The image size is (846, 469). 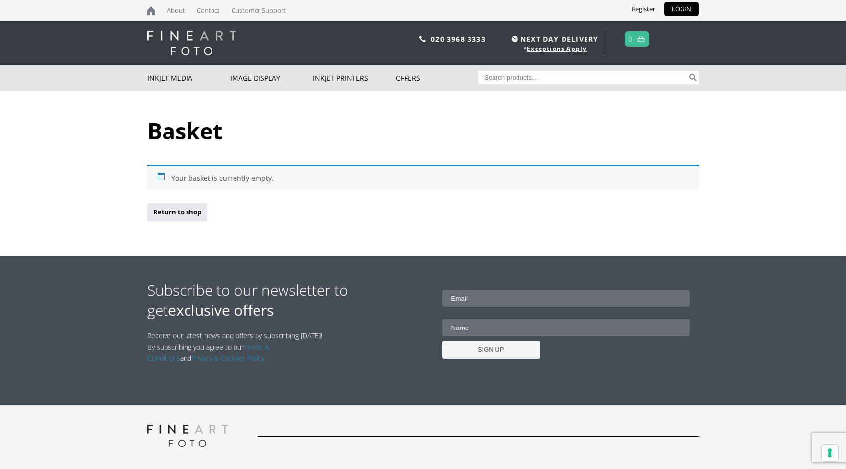 I want to click on input: Name, so click(x=566, y=328).